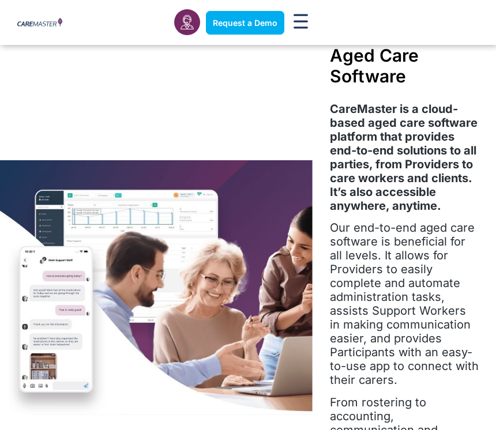 This screenshot has height=430, width=496. I want to click on span: Request a Demo, so click(245, 22).